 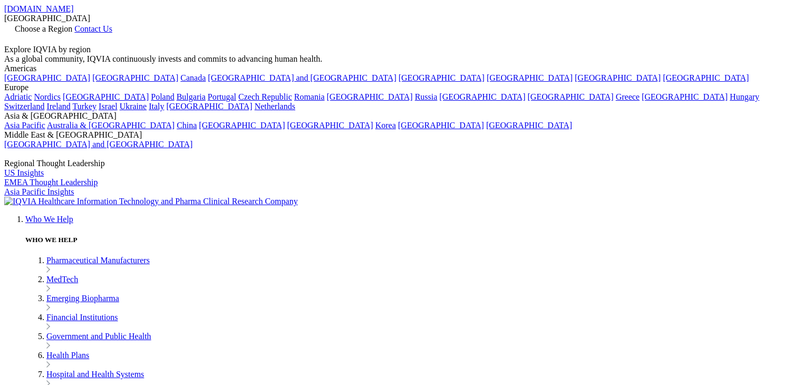 What do you see at coordinates (162, 96) in the screenshot?
I see `a: Poland` at bounding box center [162, 96].